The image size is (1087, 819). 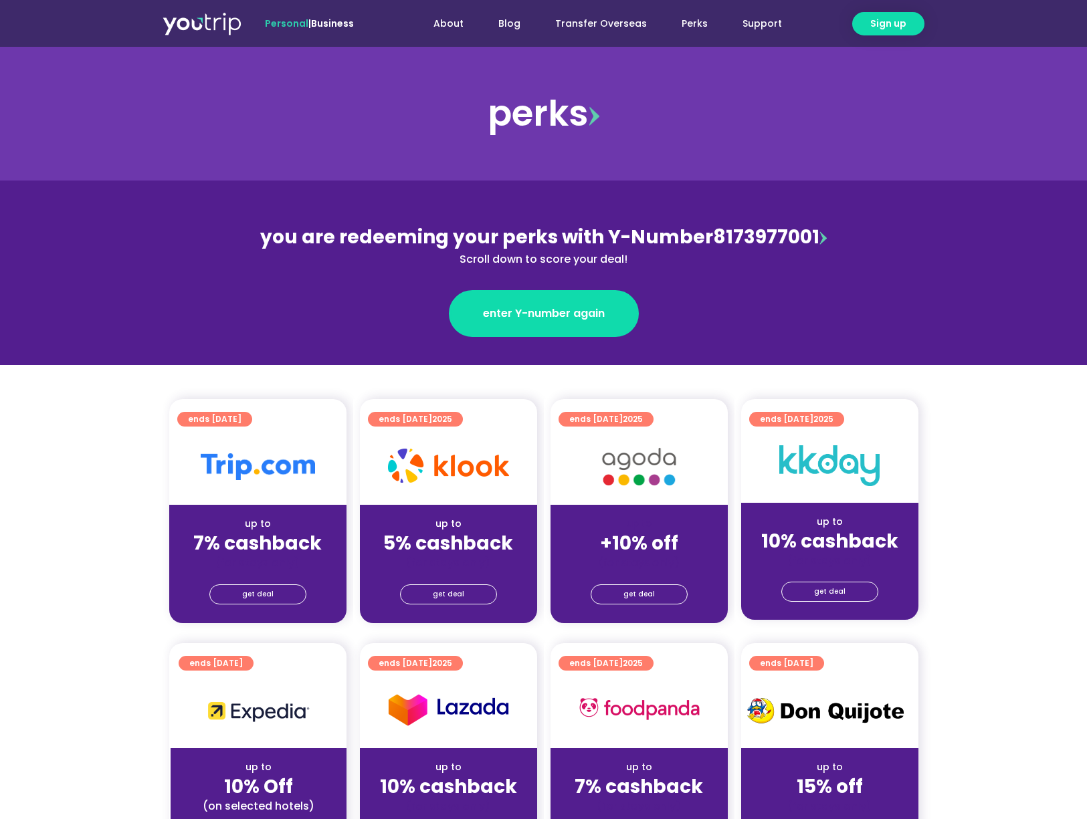 I want to click on span: Personal, so click(x=286, y=23).